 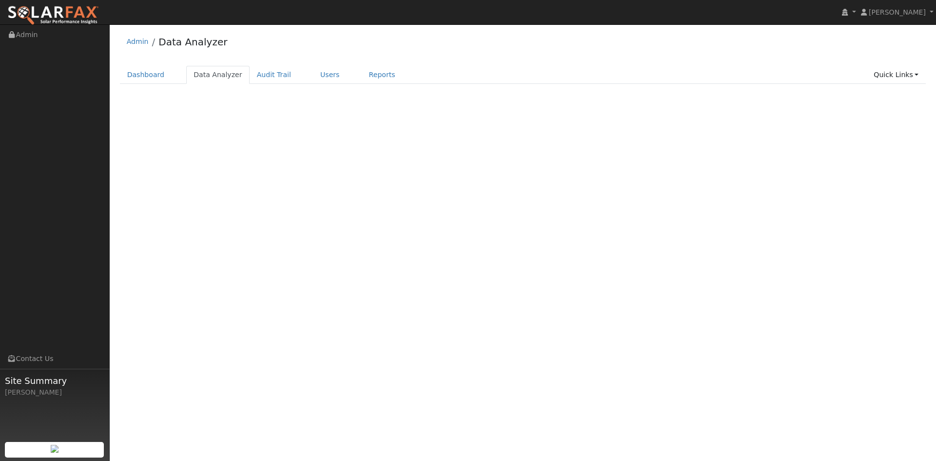 I want to click on a: Users, so click(x=330, y=75).